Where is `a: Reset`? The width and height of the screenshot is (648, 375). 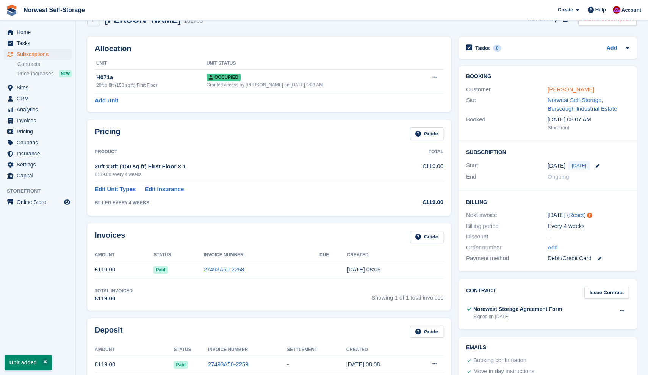 a: Reset is located at coordinates (576, 214).